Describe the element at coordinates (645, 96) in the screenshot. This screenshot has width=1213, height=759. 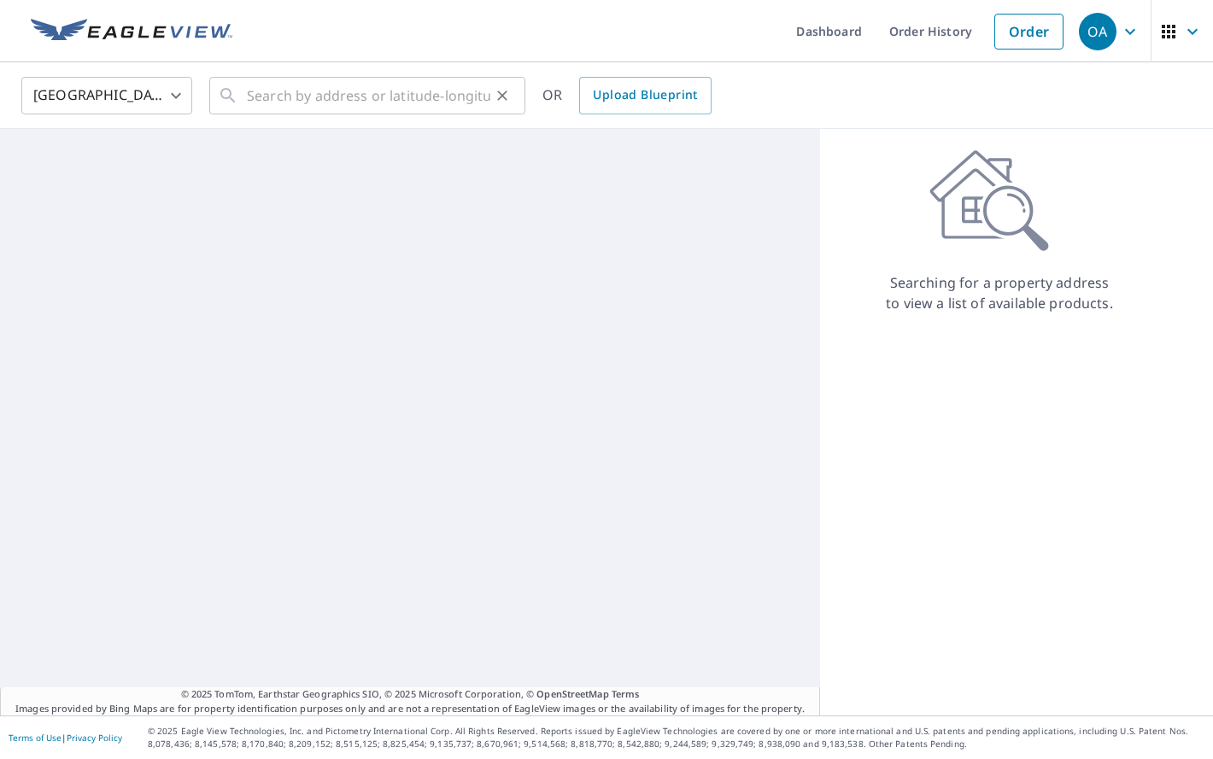
I see `a: Upload Blueprint` at that location.